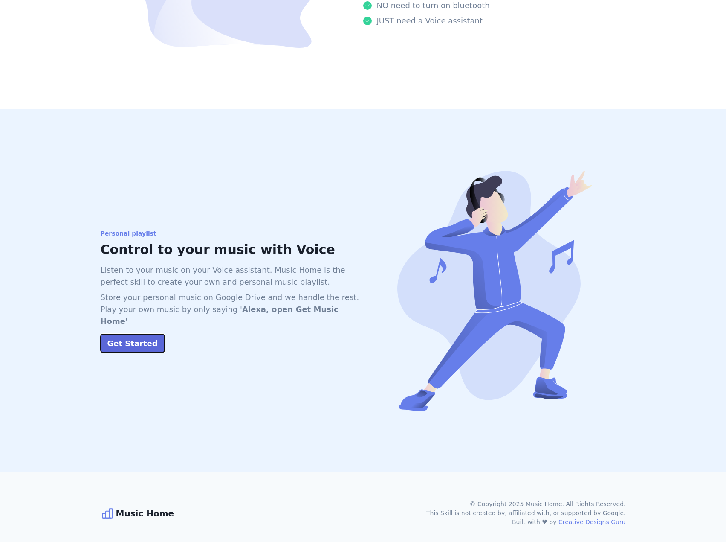  What do you see at coordinates (526, 504) in the screenshot?
I see `p: © Copyright 2025 Music Home. All Rights Reserved.` at bounding box center [526, 504].